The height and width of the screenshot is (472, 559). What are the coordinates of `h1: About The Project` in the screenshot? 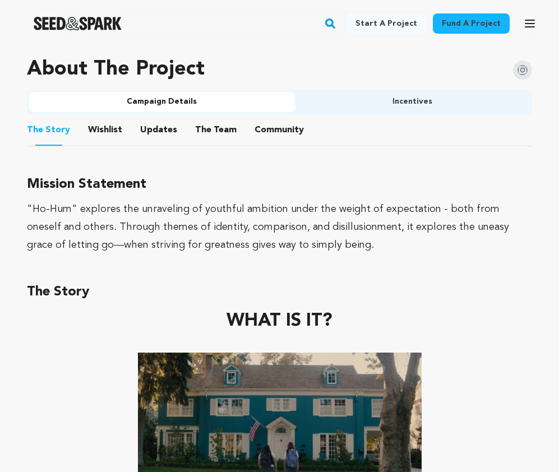 It's located at (115, 69).